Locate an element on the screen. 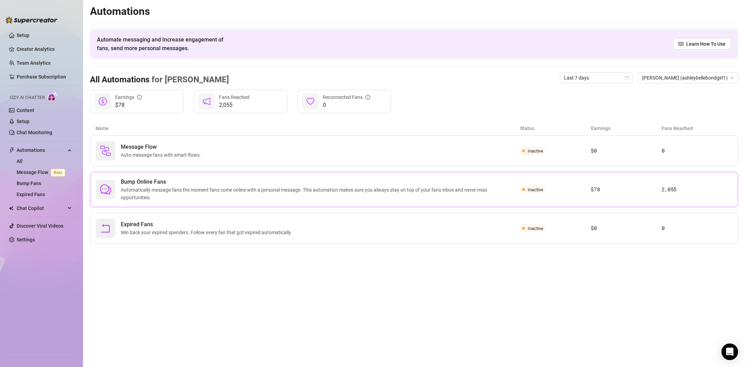 The image size is (745, 367). a: Discover Viral Videos is located at coordinates (40, 226).